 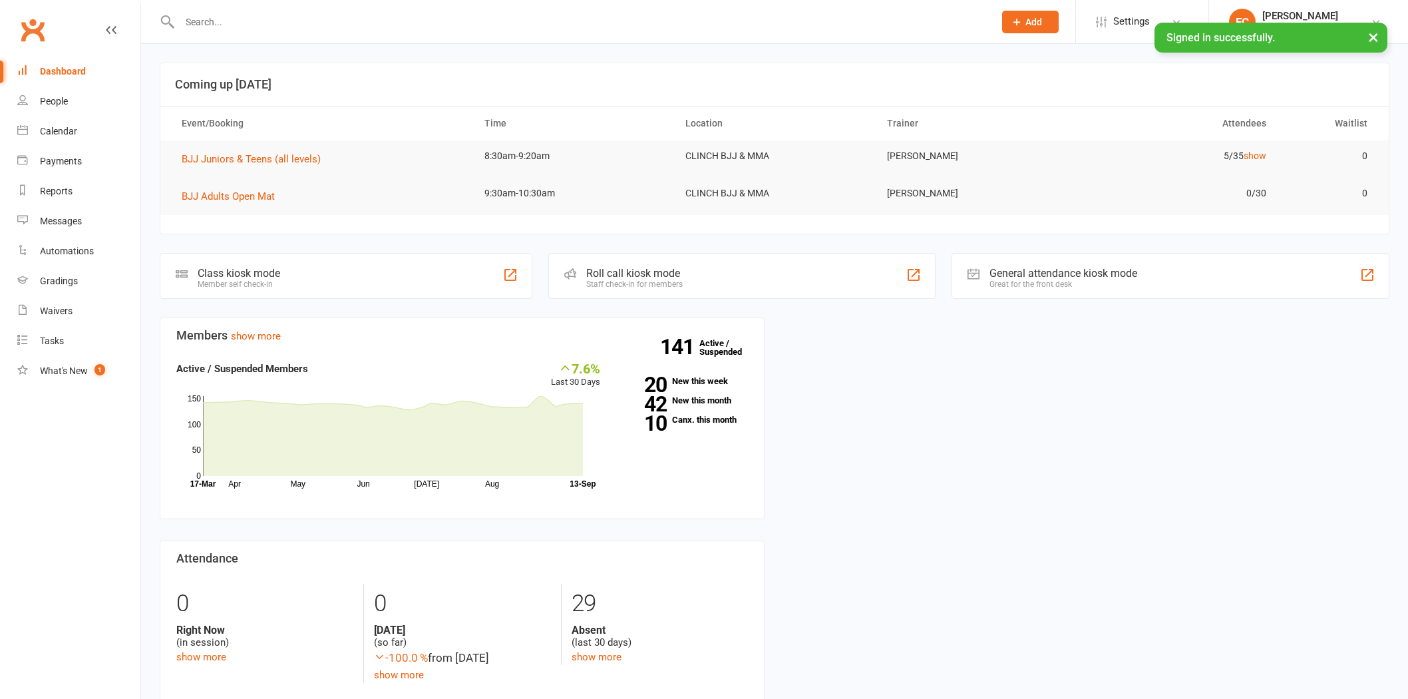 I want to click on span: Add, so click(x=1034, y=22).